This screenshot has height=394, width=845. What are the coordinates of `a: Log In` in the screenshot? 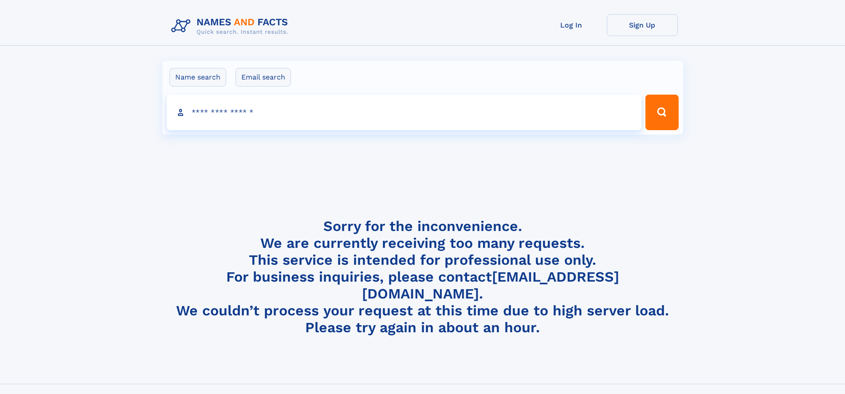 It's located at (572, 25).